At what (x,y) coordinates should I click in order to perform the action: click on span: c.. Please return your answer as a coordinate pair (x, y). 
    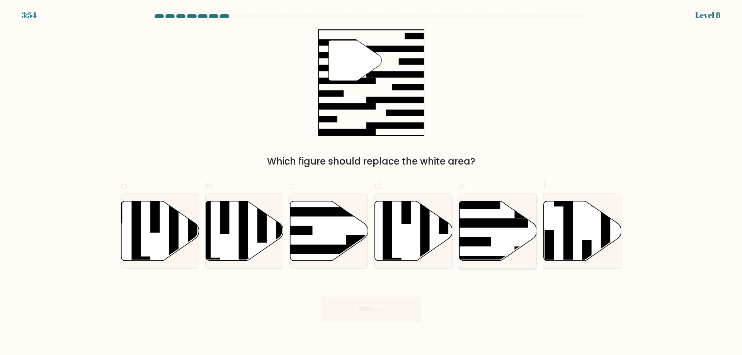
    Looking at the image, I should click on (294, 186).